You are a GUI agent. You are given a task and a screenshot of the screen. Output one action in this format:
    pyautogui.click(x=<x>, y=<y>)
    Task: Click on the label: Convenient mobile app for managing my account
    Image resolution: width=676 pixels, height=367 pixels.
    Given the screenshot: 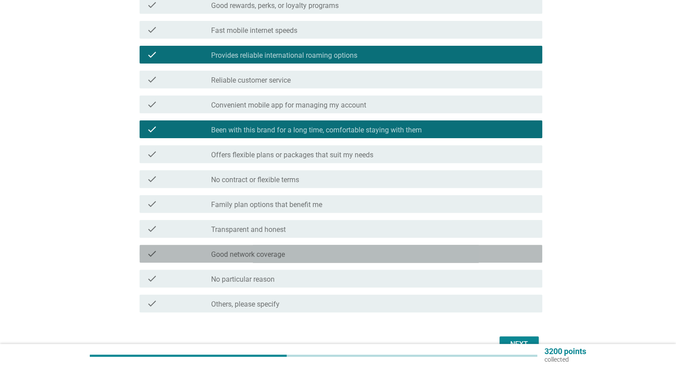 What is the action you would take?
    pyautogui.click(x=289, y=105)
    